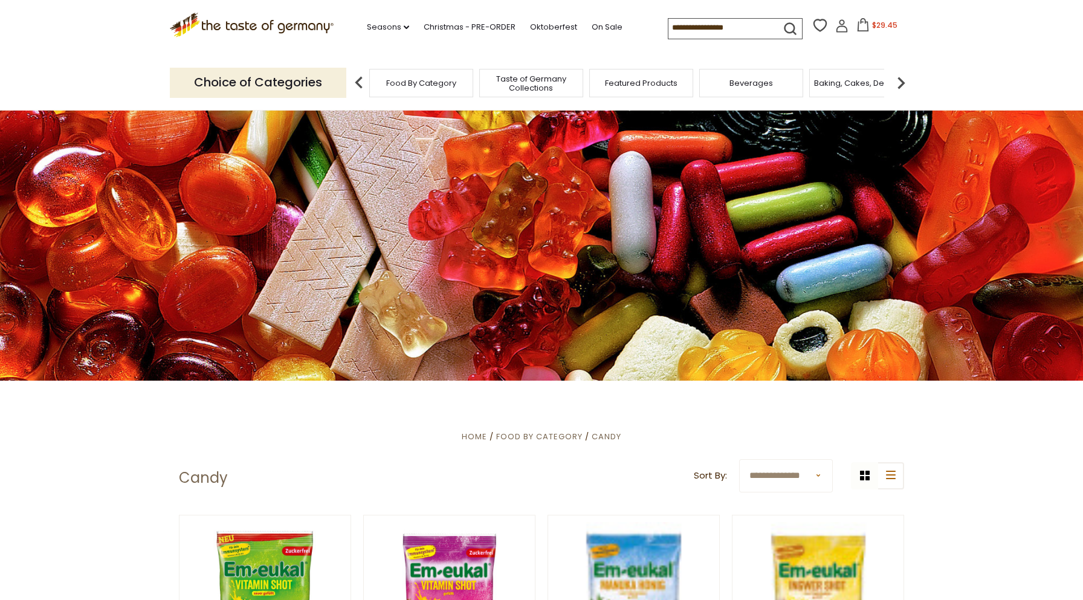 The height and width of the screenshot is (600, 1083). What do you see at coordinates (885, 25) in the screenshot?
I see `span: $29.45` at bounding box center [885, 25].